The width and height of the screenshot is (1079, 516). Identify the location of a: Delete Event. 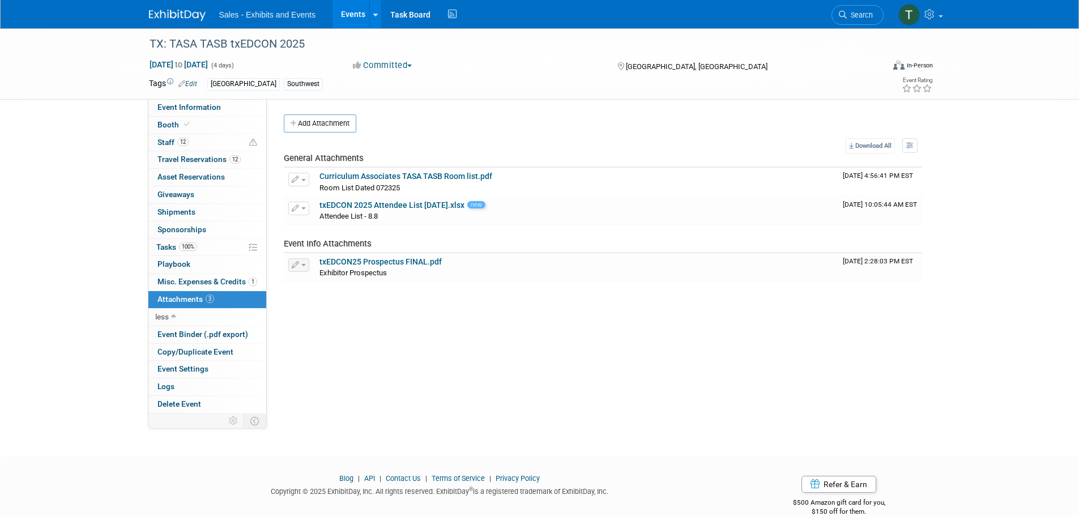
(207, 404).